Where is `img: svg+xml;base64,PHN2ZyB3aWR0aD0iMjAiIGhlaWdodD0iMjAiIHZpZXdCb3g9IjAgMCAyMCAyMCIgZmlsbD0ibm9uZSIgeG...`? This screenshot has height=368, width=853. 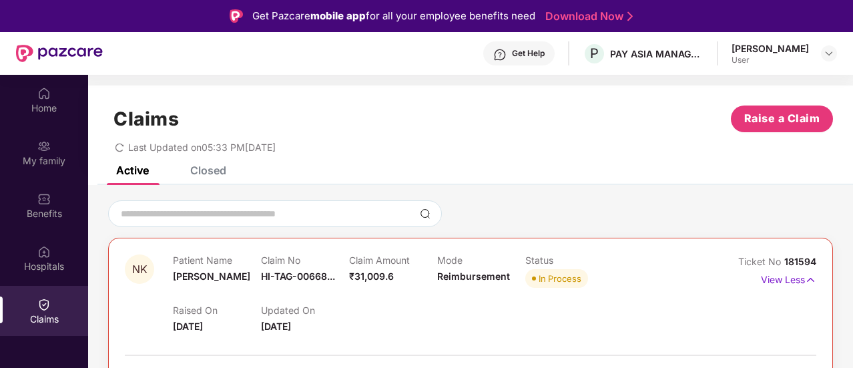
img: svg+xml;base64,PHN2ZyB3aWR0aD0iMjAiIGhlaWdodD0iMjAiIHZpZXdCb3g9IjAgMCAyMCAyMCIgZmlsbD0ibm9uZSIgeG... is located at coordinates (44, 146).